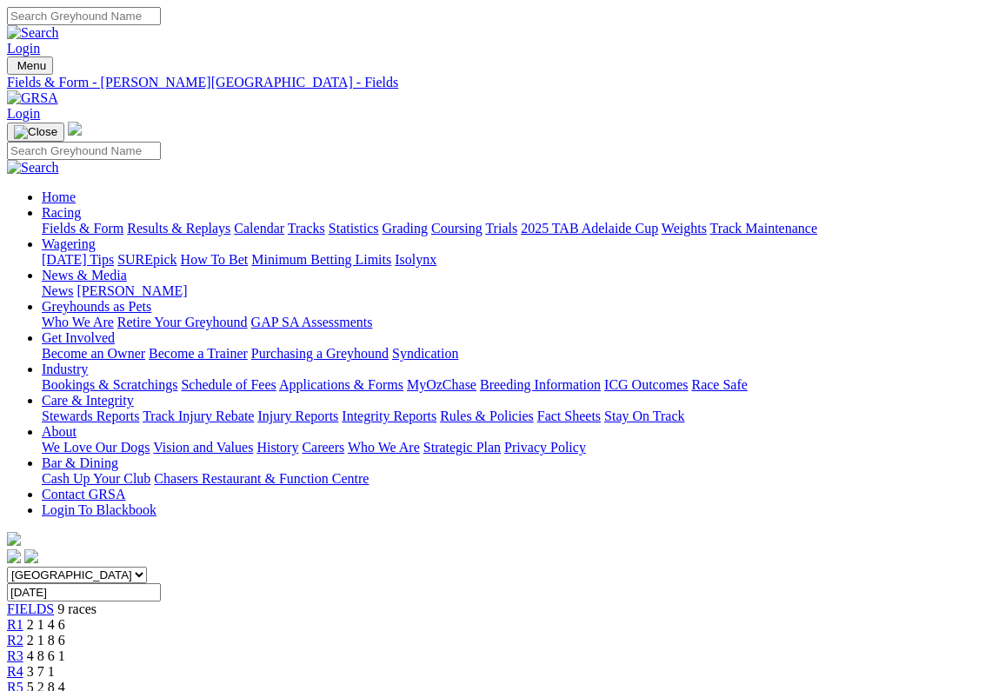 The width and height of the screenshot is (1005, 691). Describe the element at coordinates (520, 322) in the screenshot. I see `div: Greyhounds as Pets` at that location.